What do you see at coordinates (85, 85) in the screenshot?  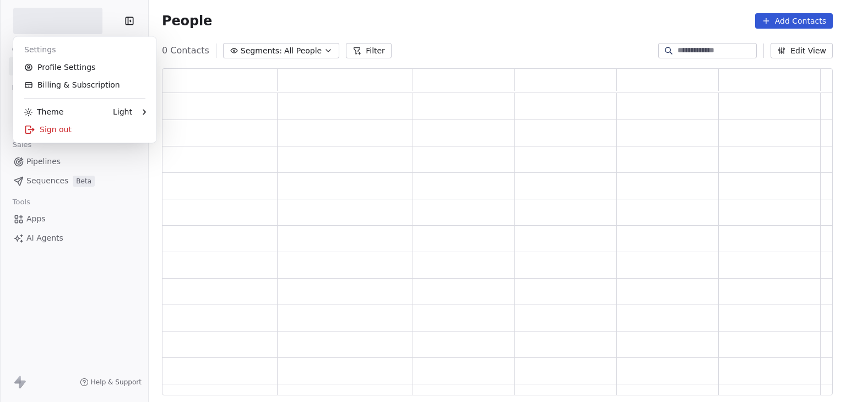 I see `a: Billing & Subscription` at bounding box center [85, 85].